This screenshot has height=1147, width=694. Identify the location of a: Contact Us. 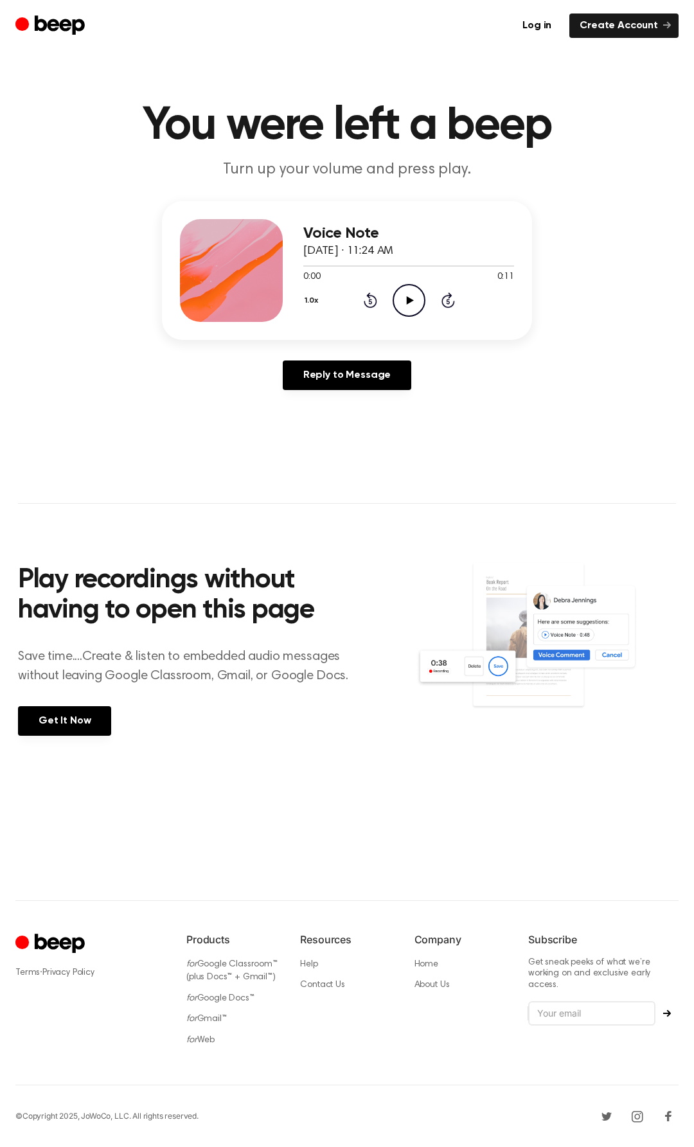
(322, 985).